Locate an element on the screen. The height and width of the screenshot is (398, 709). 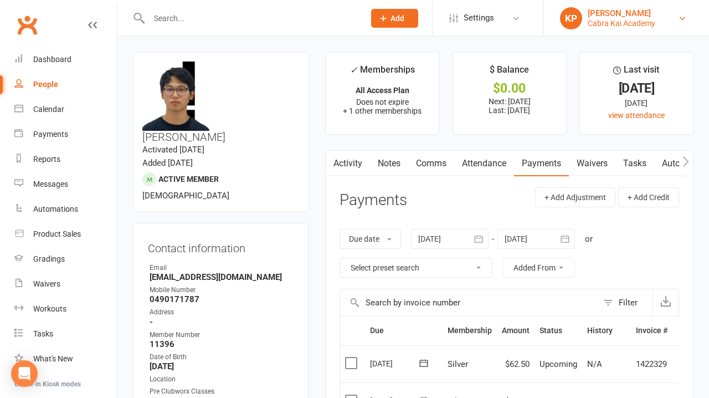
div: Address is located at coordinates (222, 312).